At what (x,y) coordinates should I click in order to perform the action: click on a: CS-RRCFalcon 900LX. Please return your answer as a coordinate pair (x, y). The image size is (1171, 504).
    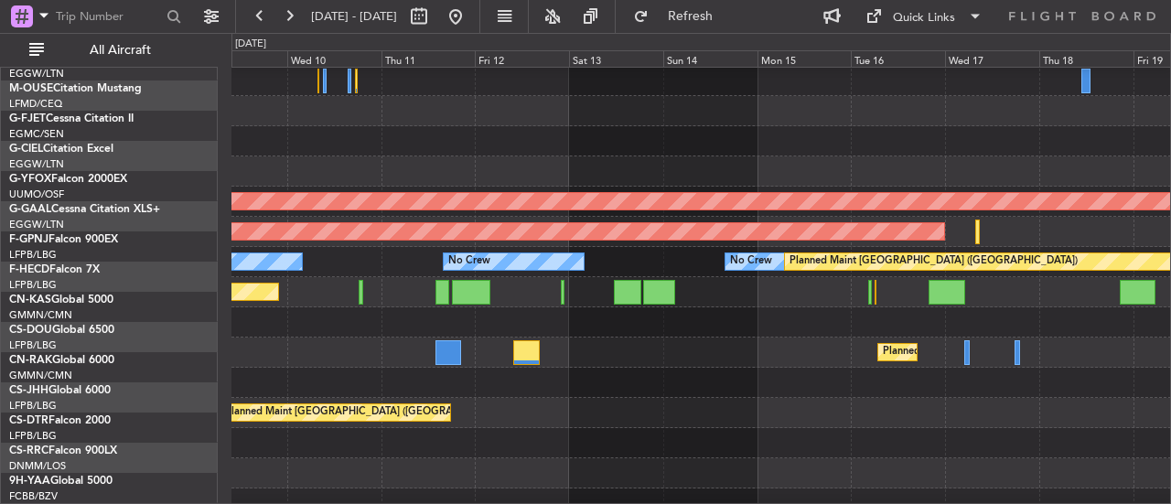
    Looking at the image, I should click on (63, 451).